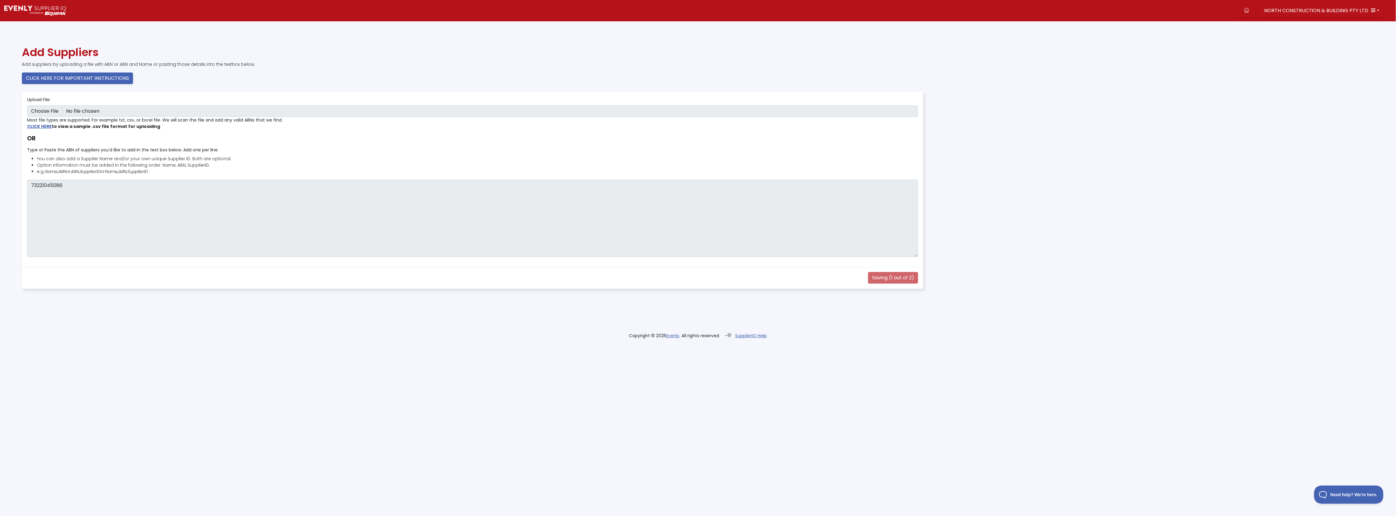 Image resolution: width=1396 pixels, height=516 pixels. What do you see at coordinates (698, 335) in the screenshot?
I see `div: Copyright © 2025 . All rights reserved. -` at bounding box center [698, 335].